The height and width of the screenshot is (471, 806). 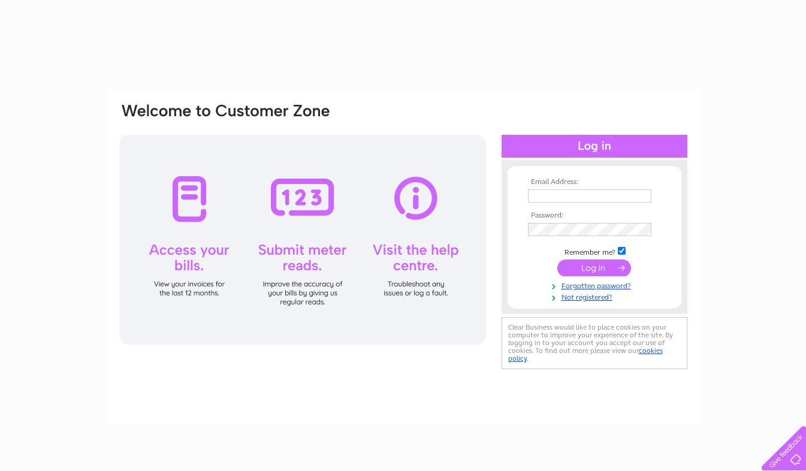 I want to click on div: Clear Business would like to place cookies on your computer to improve your experience of the sit..., so click(x=595, y=343).